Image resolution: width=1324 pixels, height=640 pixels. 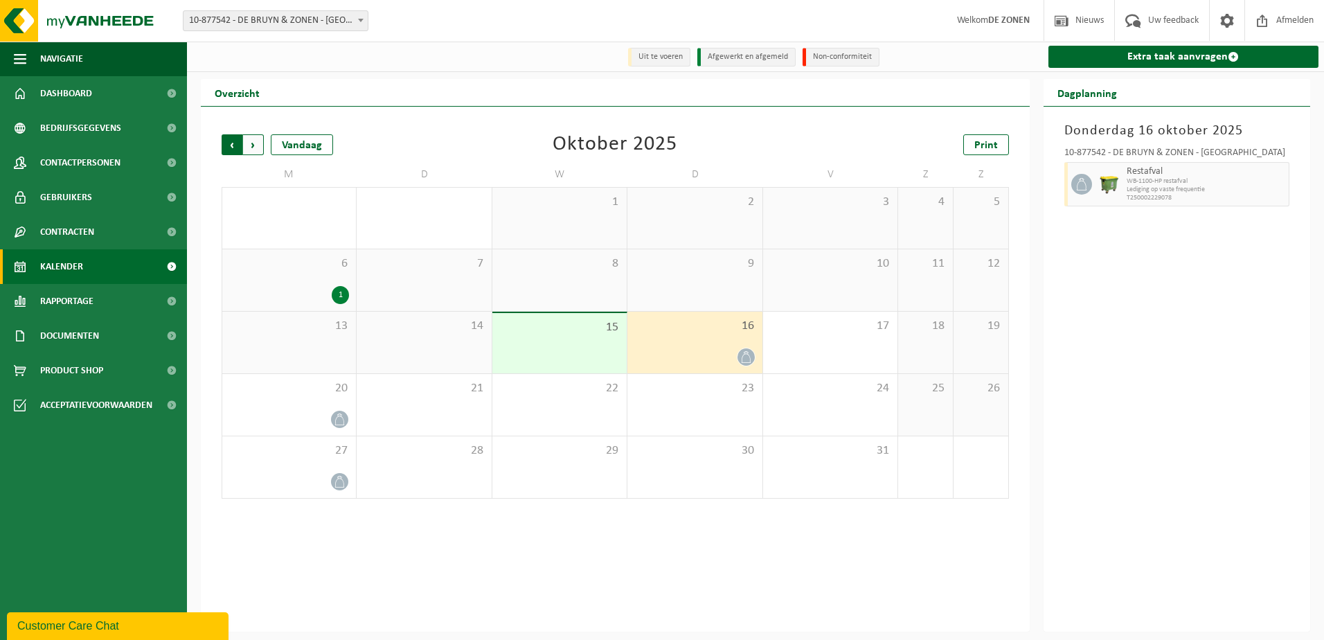 What do you see at coordinates (1206, 172) in the screenshot?
I see `span: Restafval` at bounding box center [1206, 172].